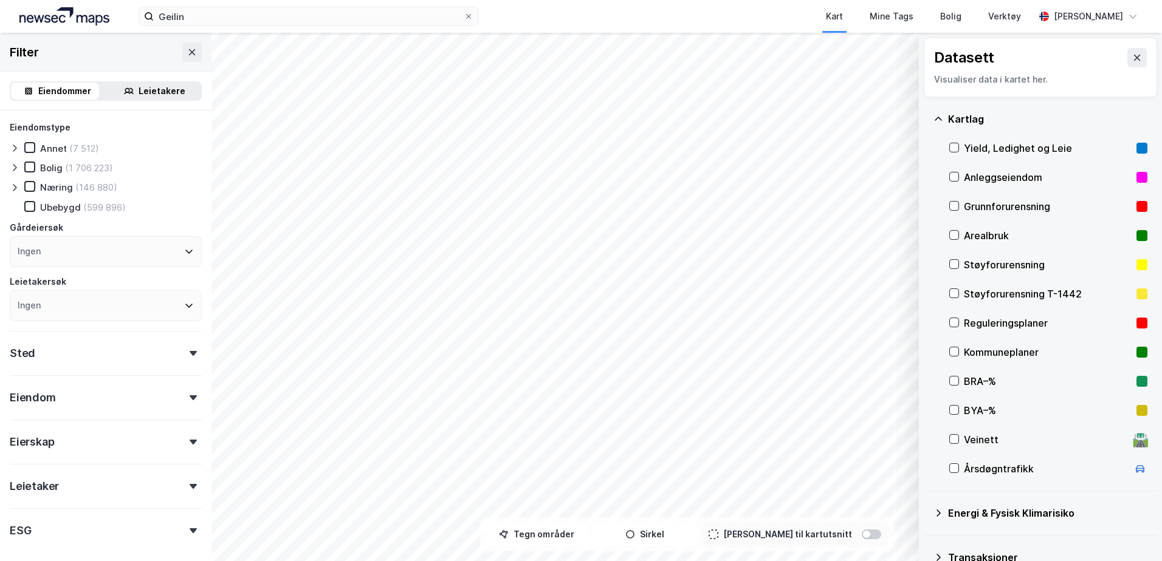  What do you see at coordinates (36, 228) in the screenshot?
I see `div: Gårdeiersøk` at bounding box center [36, 228].